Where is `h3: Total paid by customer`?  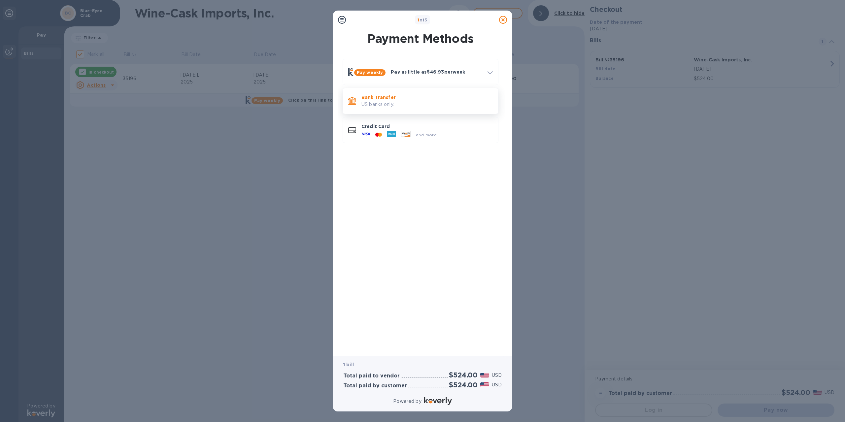
h3: Total paid by customer is located at coordinates (375, 386).